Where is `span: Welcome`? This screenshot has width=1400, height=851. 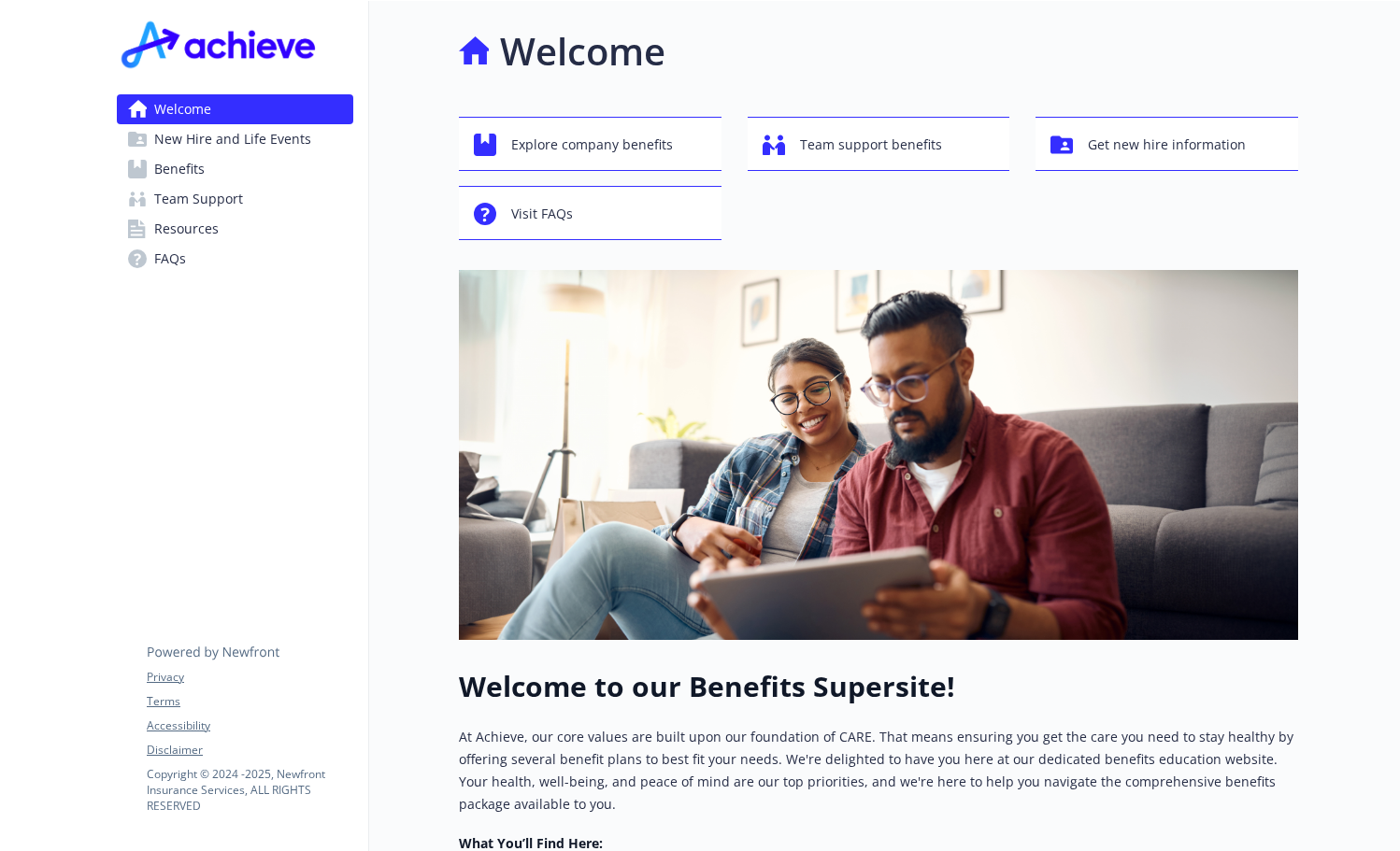 span: Welcome is located at coordinates (182, 110).